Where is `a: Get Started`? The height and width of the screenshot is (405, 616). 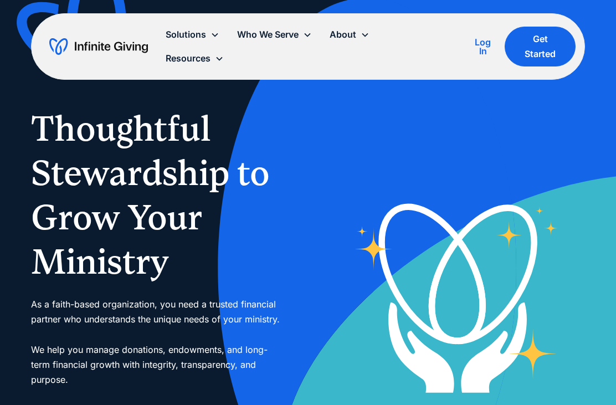
a: Get Started is located at coordinates (540, 47).